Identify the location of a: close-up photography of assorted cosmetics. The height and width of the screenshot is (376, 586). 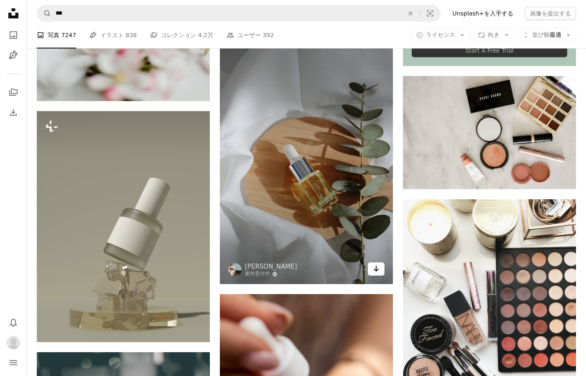
(490, 314).